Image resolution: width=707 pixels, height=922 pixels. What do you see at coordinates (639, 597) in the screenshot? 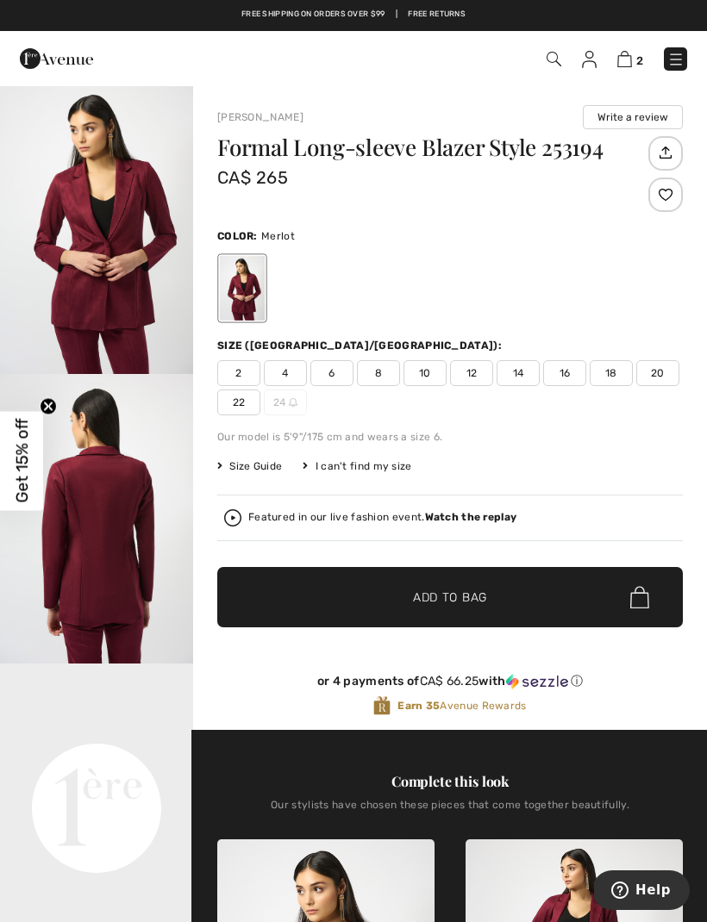
I see `img: Bag.svg` at bounding box center [639, 597].